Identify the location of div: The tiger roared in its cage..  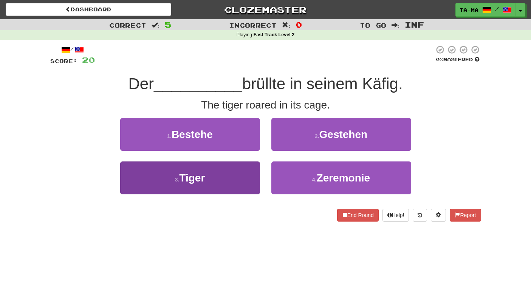
(266, 105).